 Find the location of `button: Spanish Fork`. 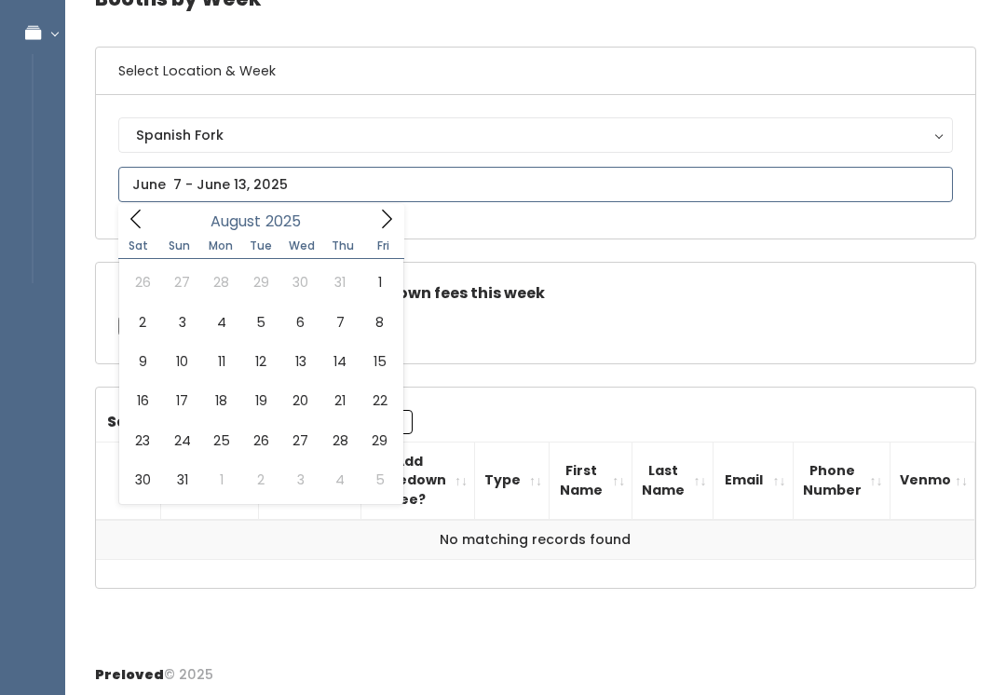

button: Spanish Fork is located at coordinates (535, 135).